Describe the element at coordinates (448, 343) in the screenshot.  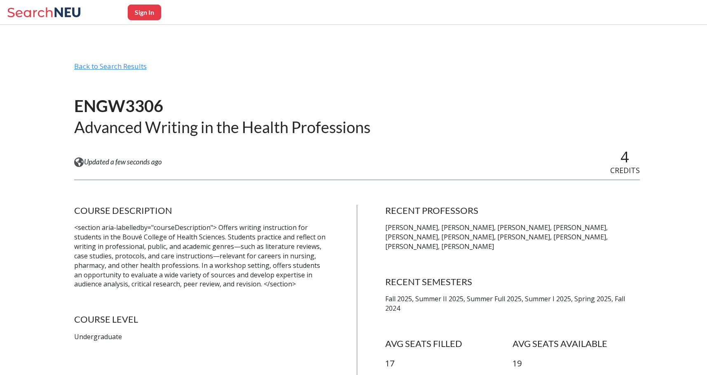
I see `h4: AVG SEATS FILLED` at that location.